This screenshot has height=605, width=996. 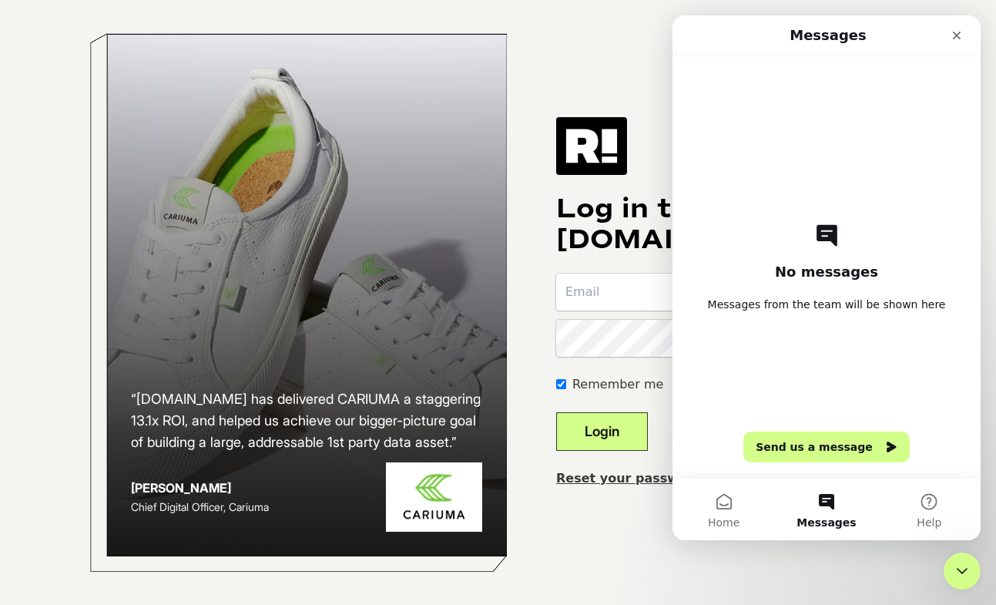 What do you see at coordinates (154, 257) in the screenshot?
I see `h2: No messages` at bounding box center [154, 257].